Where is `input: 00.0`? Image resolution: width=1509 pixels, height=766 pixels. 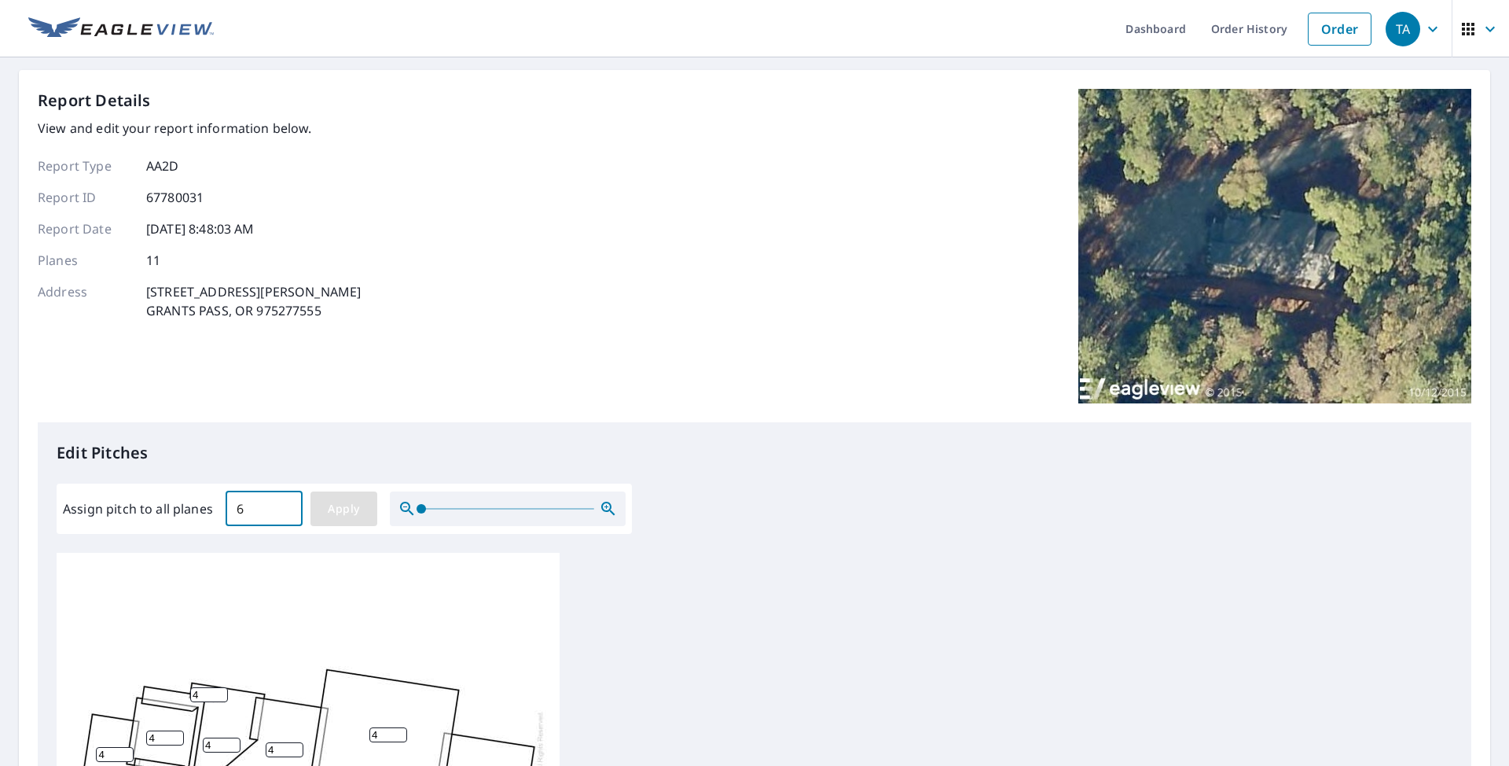 input: 00.0 is located at coordinates (264, 509).